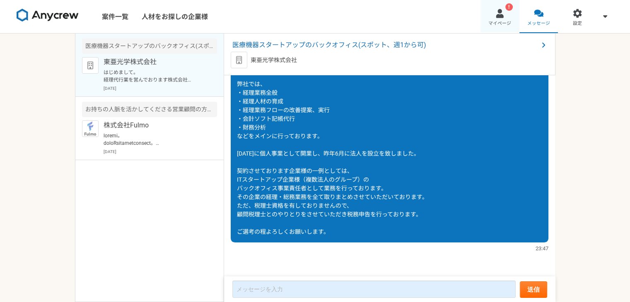 The image size is (630, 302). I want to click on p: loremi。 doloRsitametconsect。 adipisciNGelit〜seddoeiusmodtempor。 2incididuntutlabo802etdoloremagna..., so click(155, 140).